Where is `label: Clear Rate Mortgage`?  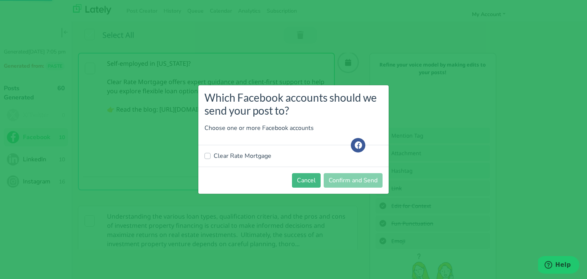
label: Clear Rate Mortgage is located at coordinates (242, 156).